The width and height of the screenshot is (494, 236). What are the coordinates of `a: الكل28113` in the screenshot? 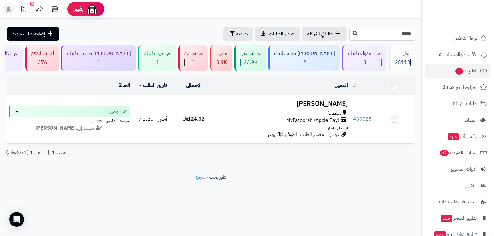 It's located at (402, 58).